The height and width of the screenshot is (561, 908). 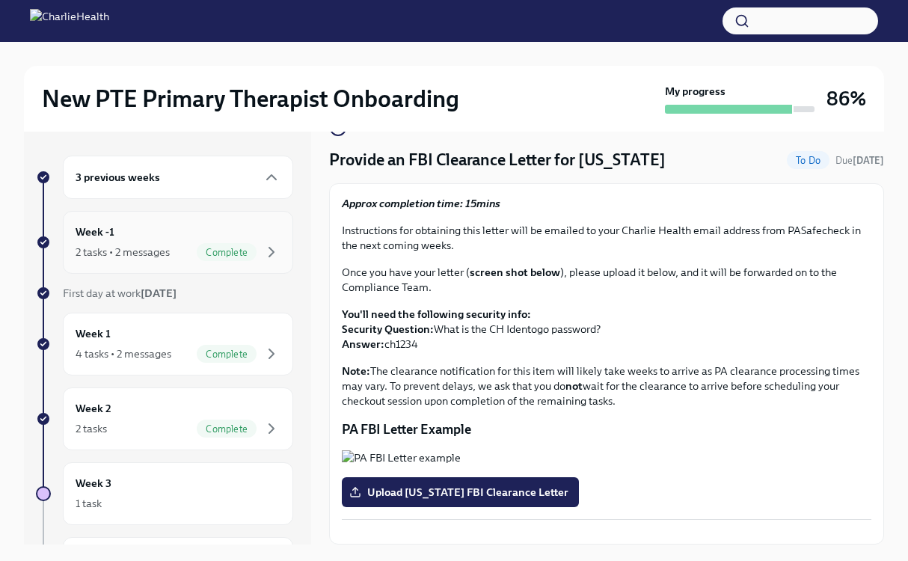 What do you see at coordinates (515, 272) in the screenshot?
I see `strong: screen shot below` at bounding box center [515, 272].